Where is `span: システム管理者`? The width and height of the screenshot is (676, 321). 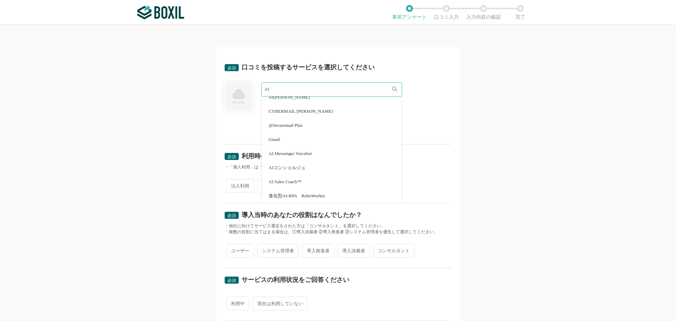 span: システム管理者 is located at coordinates (278, 250).